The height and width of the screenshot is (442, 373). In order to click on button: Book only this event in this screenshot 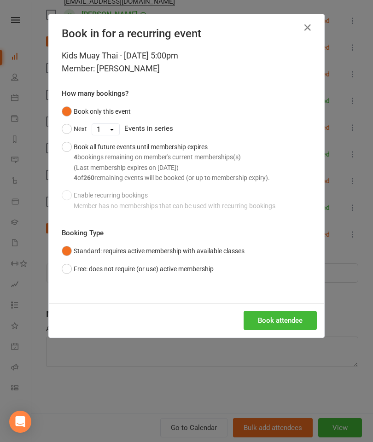, I will do `click(96, 112)`.